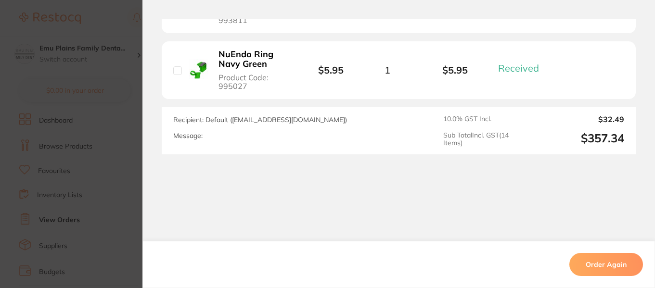  I want to click on span: Received, so click(519, 68).